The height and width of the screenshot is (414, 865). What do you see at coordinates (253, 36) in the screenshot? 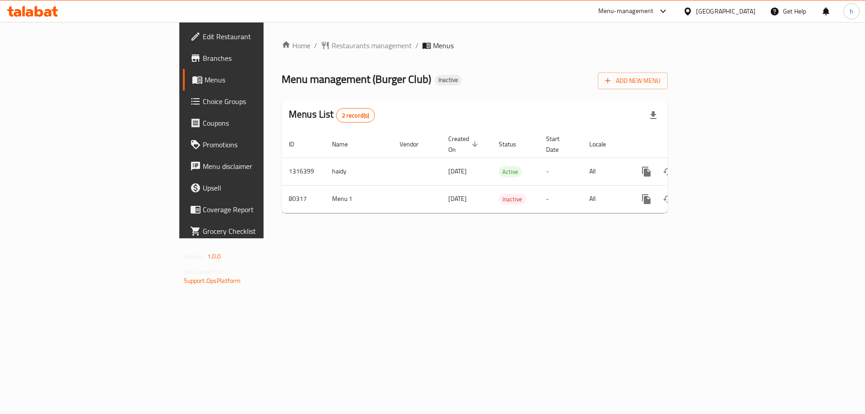
I see `a: Edit Restaurant` at bounding box center [253, 36].